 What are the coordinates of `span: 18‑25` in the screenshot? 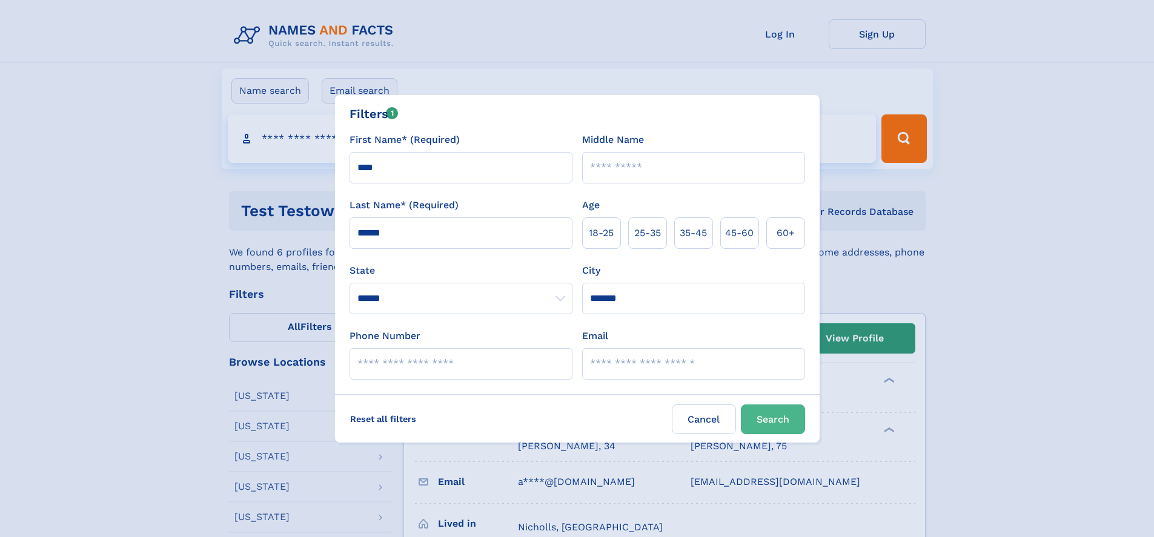 It's located at (601, 233).